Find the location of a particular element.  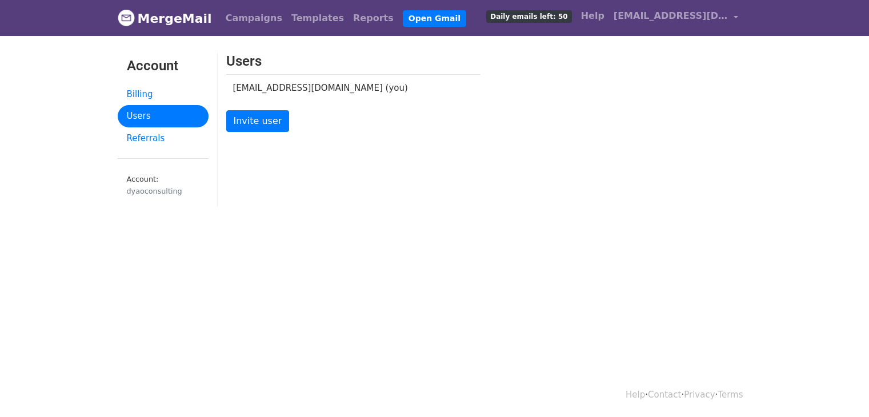

a: Referrals is located at coordinates (163, 138).